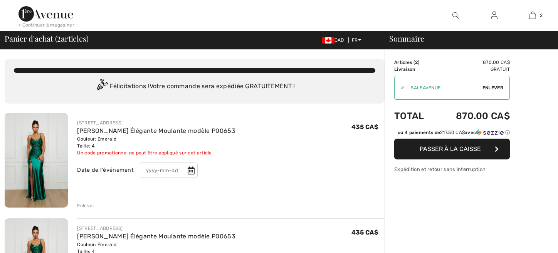  What do you see at coordinates (415, 116) in the screenshot?
I see `td: Total` at bounding box center [415, 116].